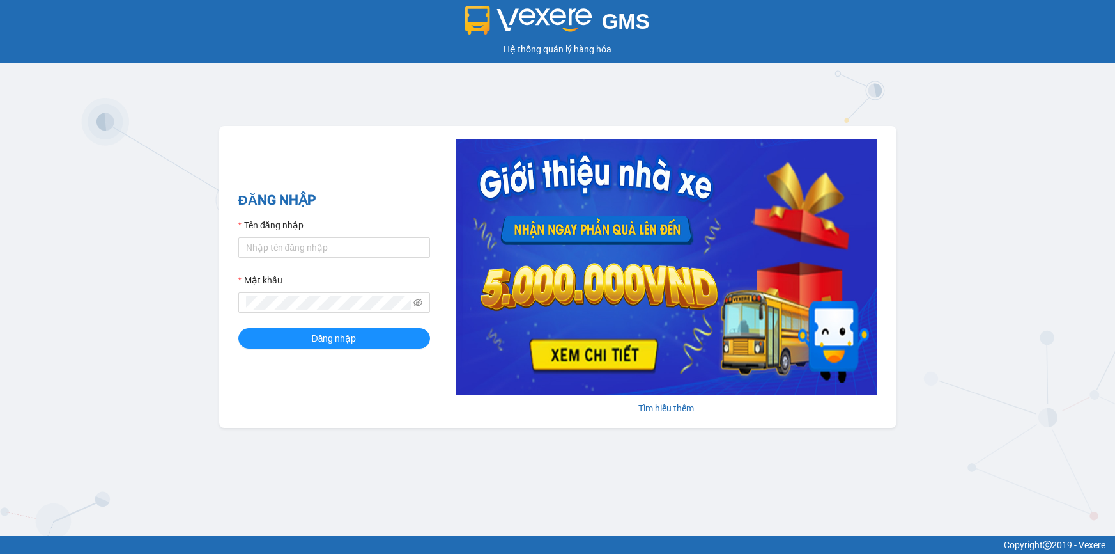  Describe the element at coordinates (667, 408) in the screenshot. I see `div: Tìm hiểu thêm` at that location.